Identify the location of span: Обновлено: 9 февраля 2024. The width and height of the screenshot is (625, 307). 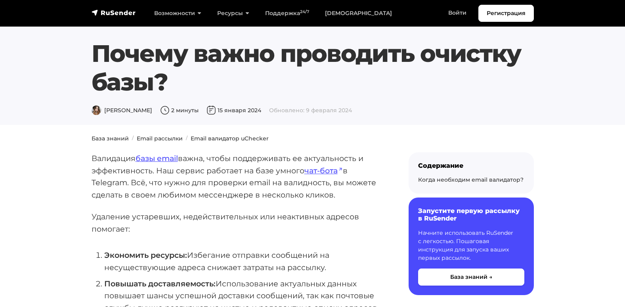
(311, 110).